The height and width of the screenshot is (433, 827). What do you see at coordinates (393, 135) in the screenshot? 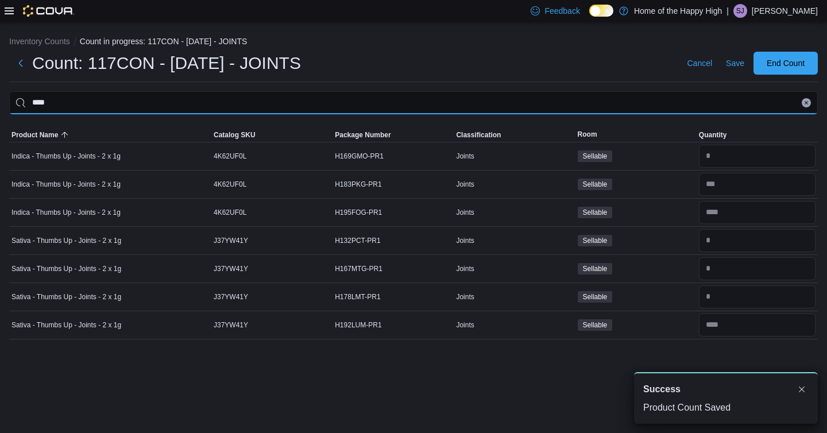
I see `button: Package Number` at bounding box center [393, 135].